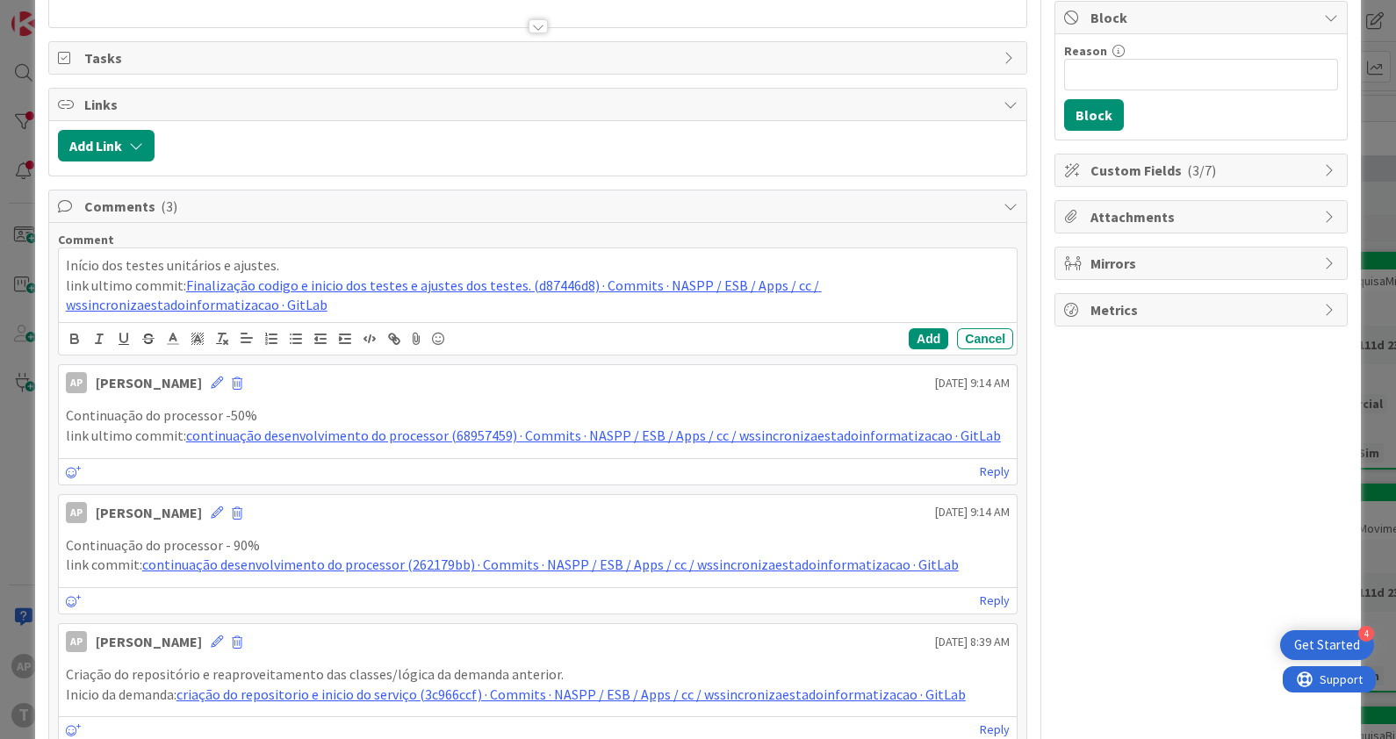  I want to click on a: continuação desenvolvimento do processor (68957459) · Commits · NASPP / ESB / Apps / cc / wssincr..., so click(594, 436).